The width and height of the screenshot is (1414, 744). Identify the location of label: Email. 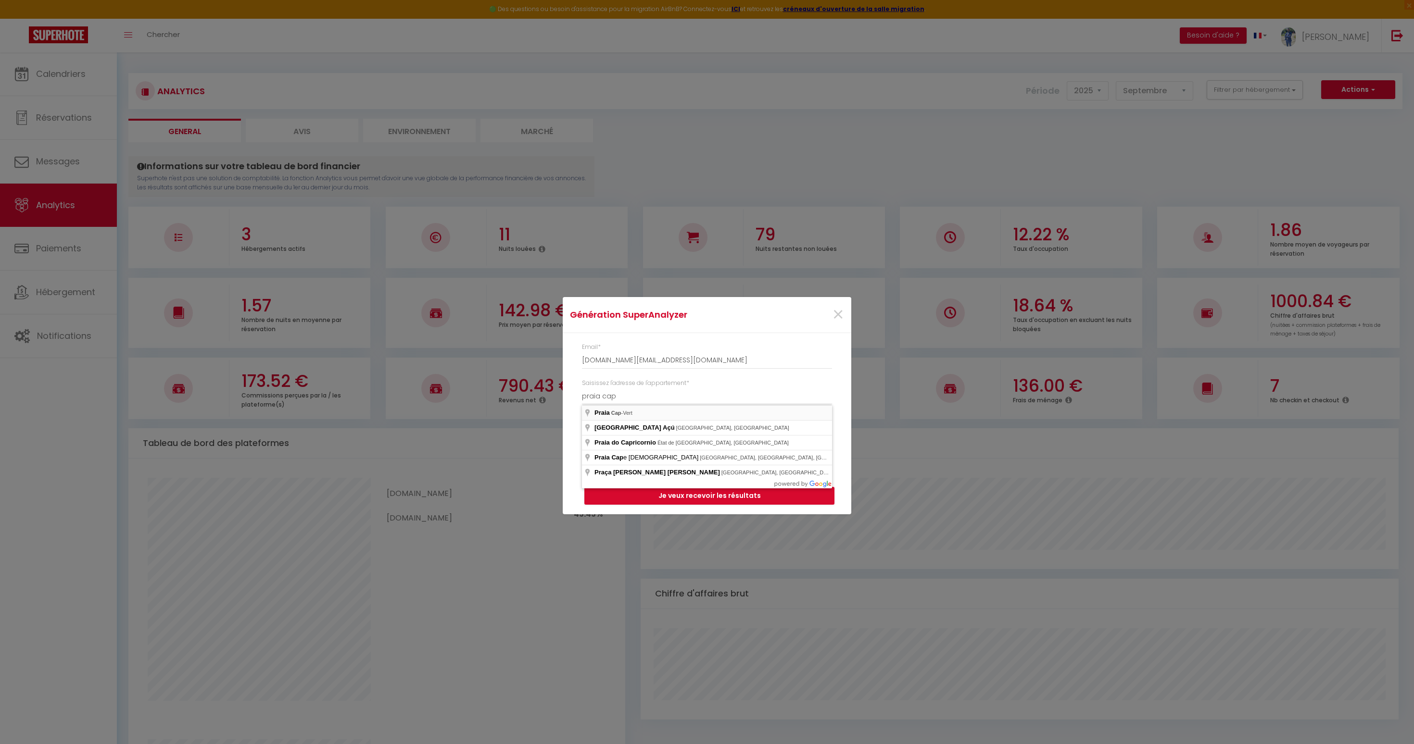
(591, 347).